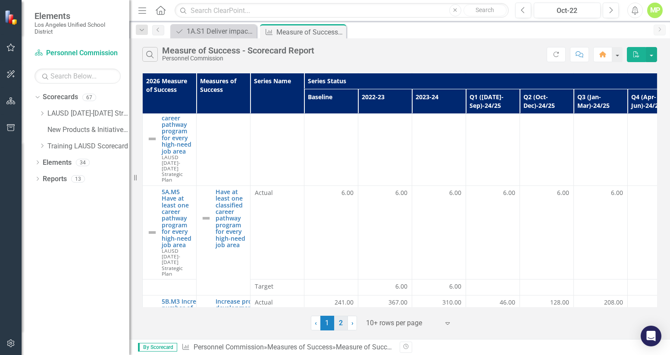  Describe the element at coordinates (83, 162) in the screenshot. I see `div: 34` at that location.